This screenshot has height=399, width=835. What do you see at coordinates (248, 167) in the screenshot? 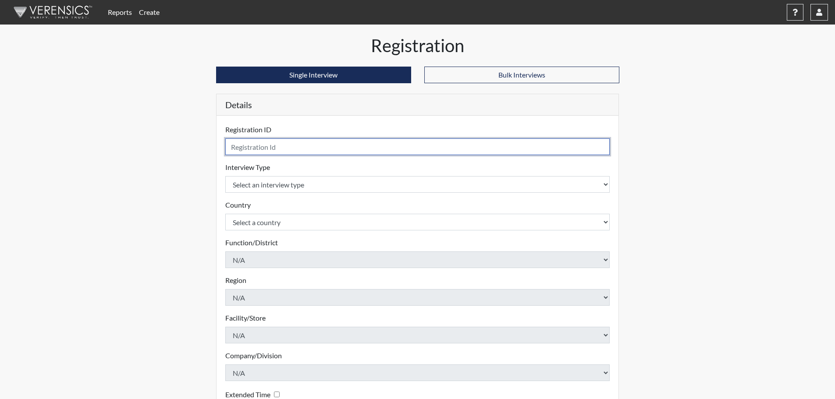
I see `label: Interview Type` at bounding box center [248, 167].